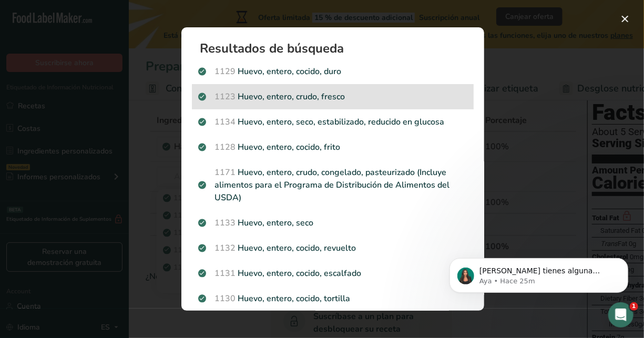 The image size is (644, 338). I want to click on p: Message from Aya, sent Hace 25m, so click(113, 45).